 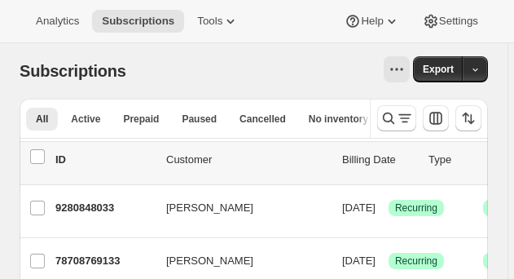 I want to click on button: Subscriptions, so click(x=138, y=21).